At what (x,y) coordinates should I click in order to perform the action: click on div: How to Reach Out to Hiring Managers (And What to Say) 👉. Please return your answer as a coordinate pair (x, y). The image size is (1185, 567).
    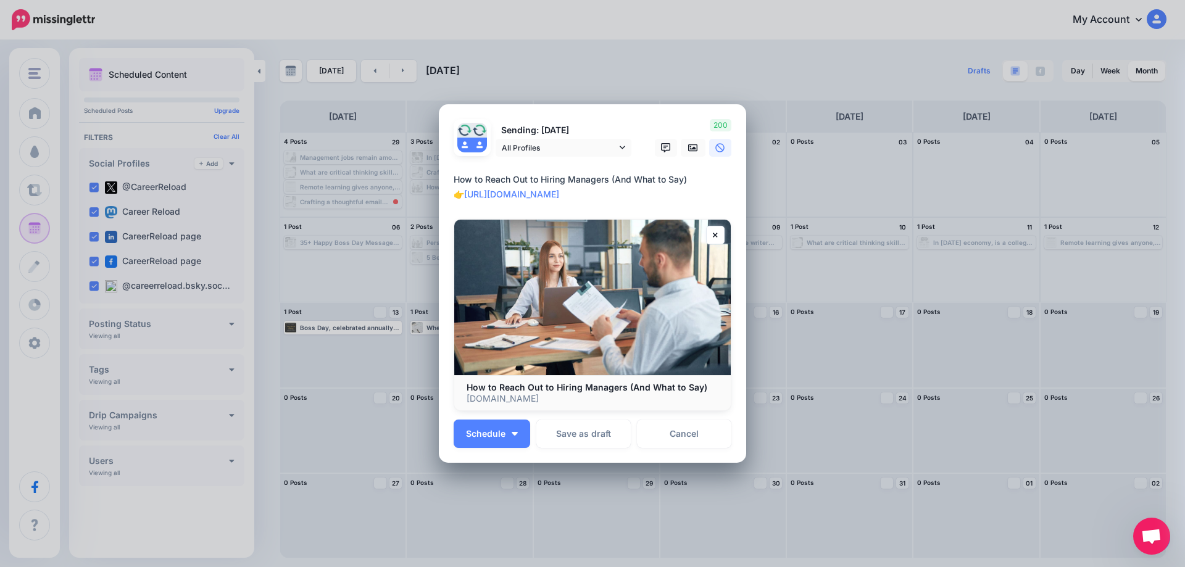
    Looking at the image, I should click on (596, 187).